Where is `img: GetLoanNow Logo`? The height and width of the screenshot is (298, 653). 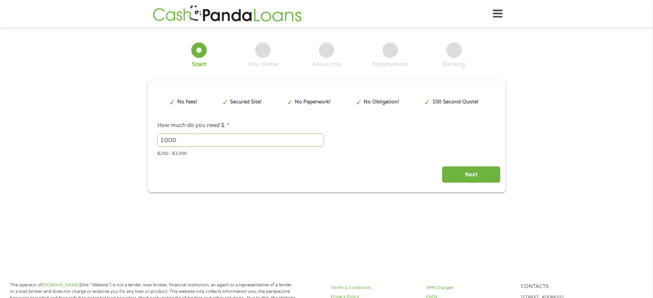
img: GetLoanNow Logo is located at coordinates (227, 14).